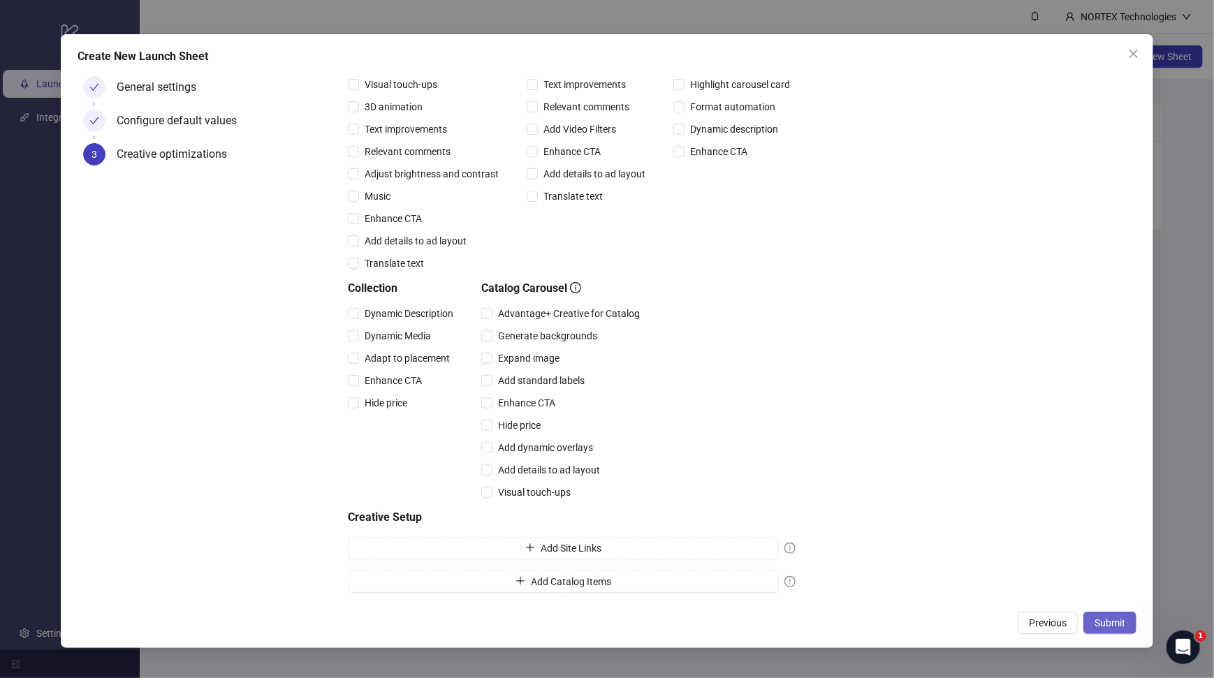 Image resolution: width=1214 pixels, height=678 pixels. I want to click on div: Creative optimizations, so click(177, 154).